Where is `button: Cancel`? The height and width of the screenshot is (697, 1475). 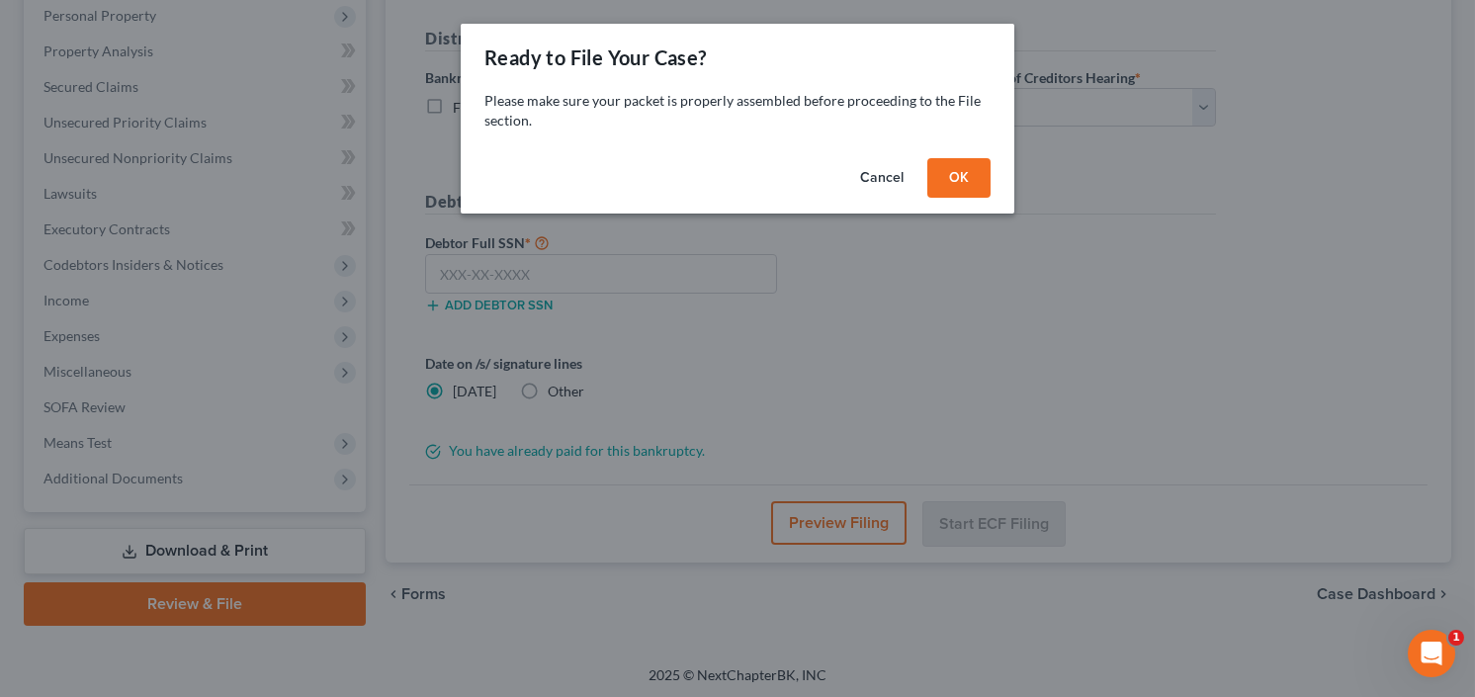
button: Cancel is located at coordinates (882, 178).